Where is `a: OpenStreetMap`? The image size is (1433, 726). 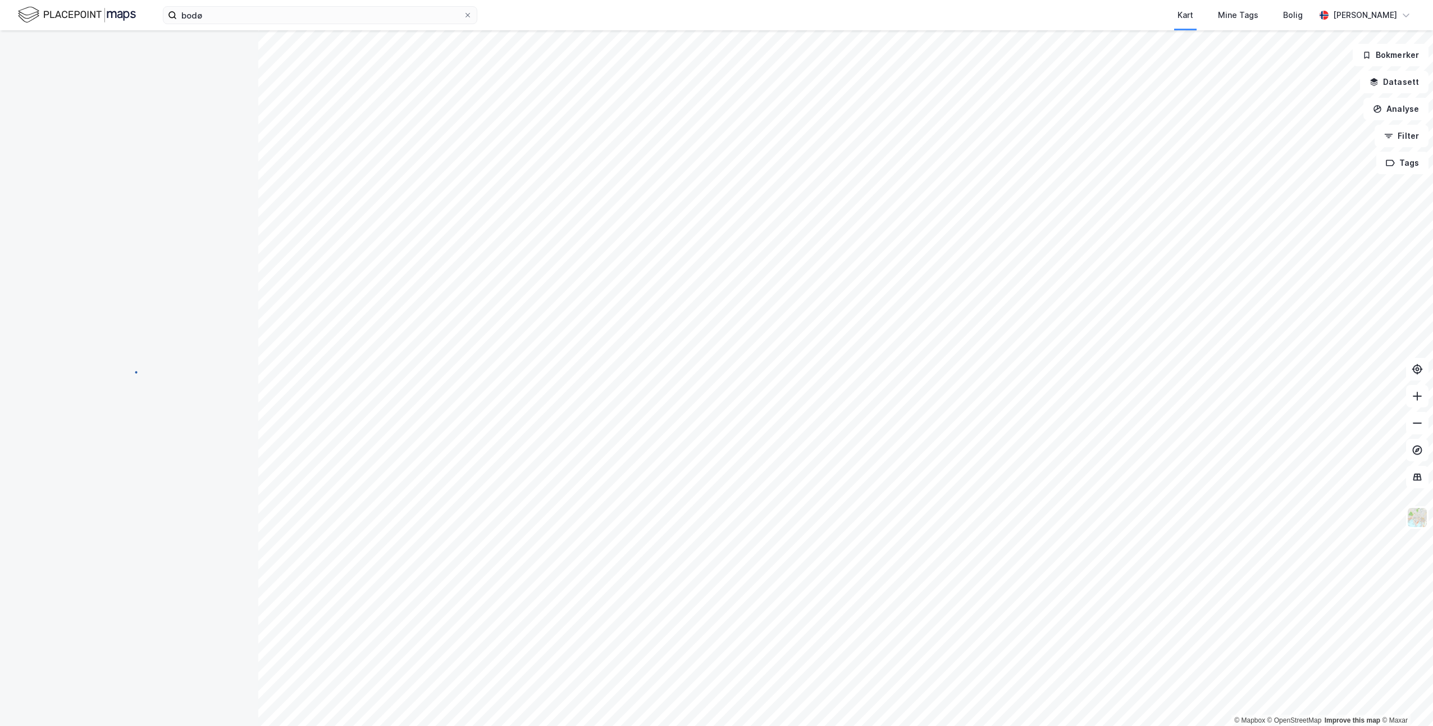 a: OpenStreetMap is located at coordinates (1295, 720).